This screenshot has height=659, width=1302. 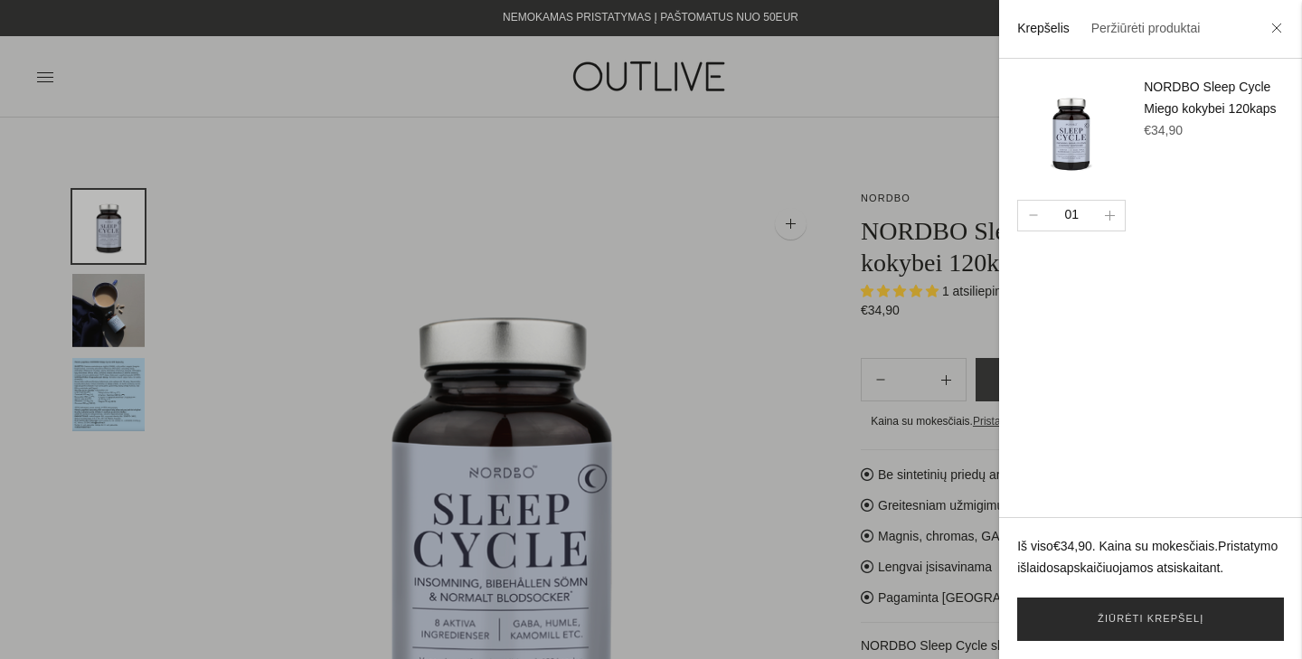 What do you see at coordinates (1144, 28) in the screenshot?
I see `a: Peržiūrėti produktai` at bounding box center [1144, 28].